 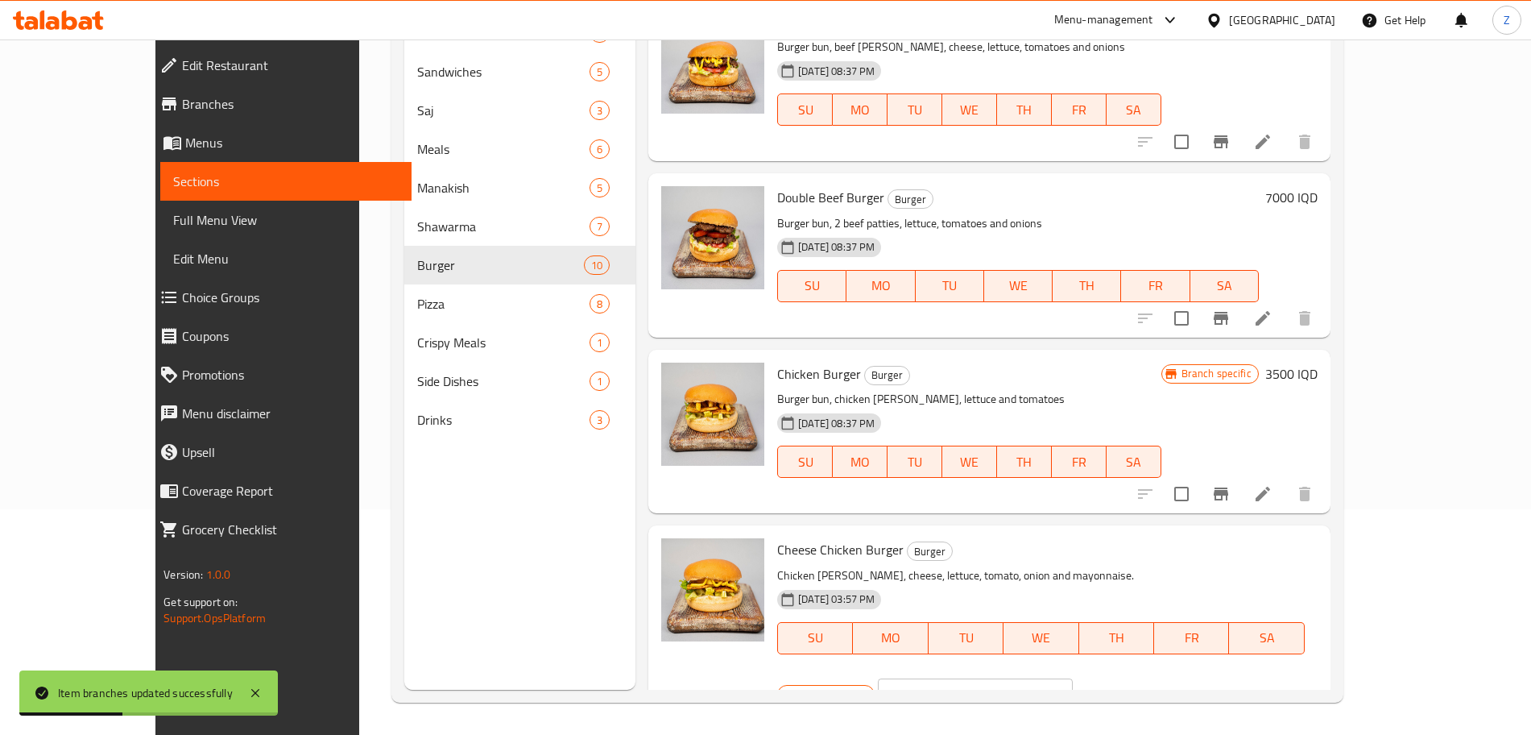 I want to click on div: Sandwiches5, so click(x=520, y=72).